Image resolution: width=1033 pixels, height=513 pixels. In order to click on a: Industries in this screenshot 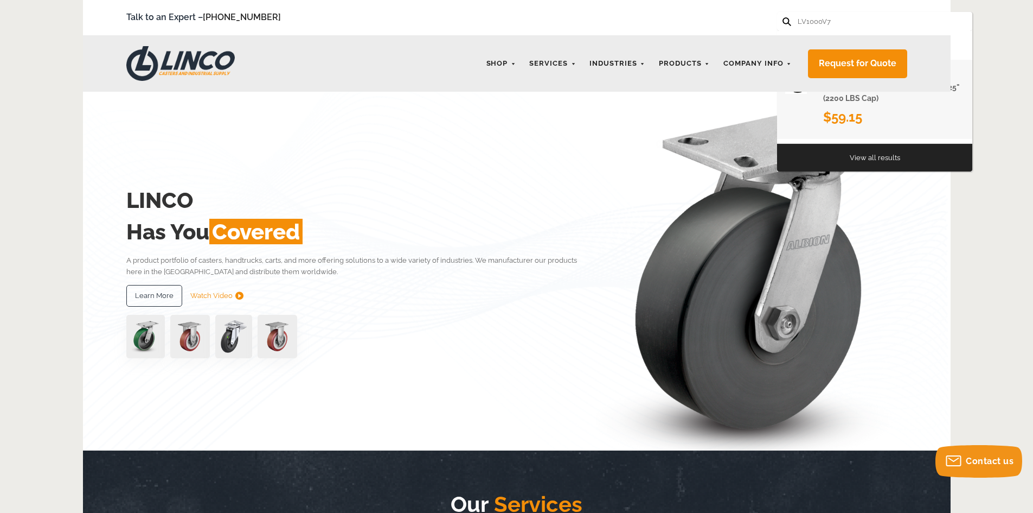, I will do `click(617, 63)`.